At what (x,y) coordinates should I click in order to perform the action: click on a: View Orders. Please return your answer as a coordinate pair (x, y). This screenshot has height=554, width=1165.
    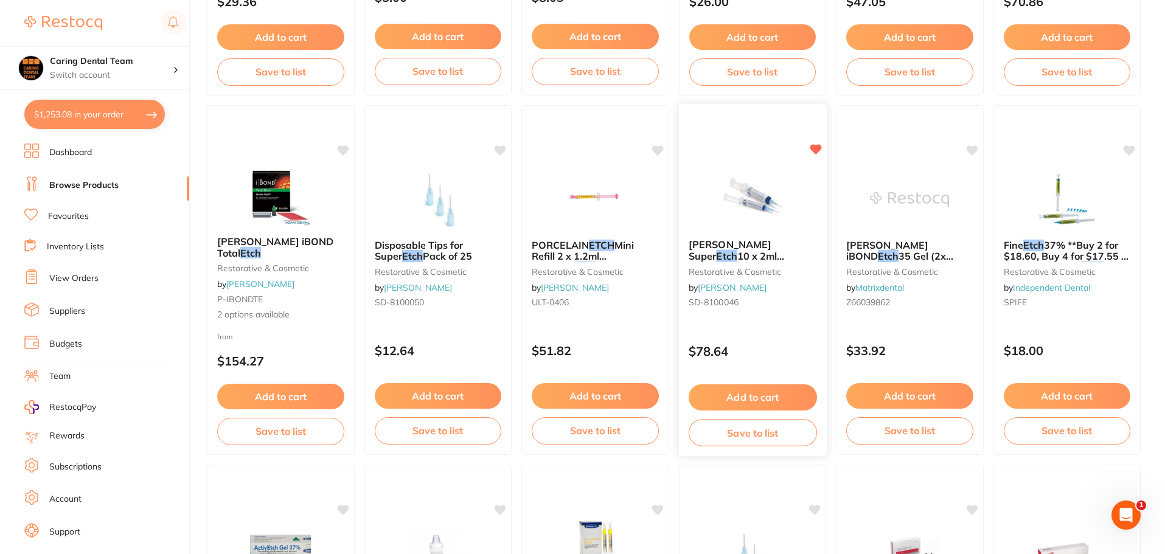
    Looking at the image, I should click on (74, 279).